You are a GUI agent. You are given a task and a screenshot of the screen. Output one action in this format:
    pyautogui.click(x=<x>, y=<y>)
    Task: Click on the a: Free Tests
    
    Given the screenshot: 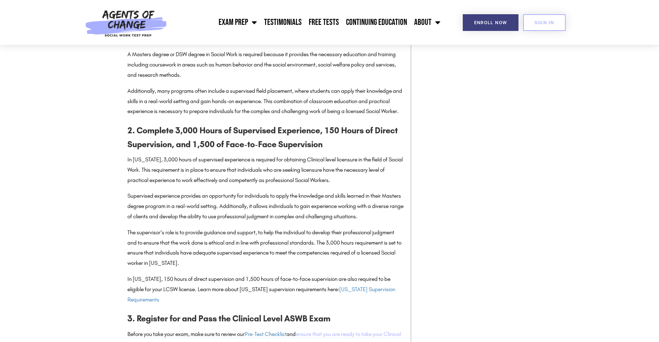 What is the action you would take?
    pyautogui.click(x=324, y=22)
    